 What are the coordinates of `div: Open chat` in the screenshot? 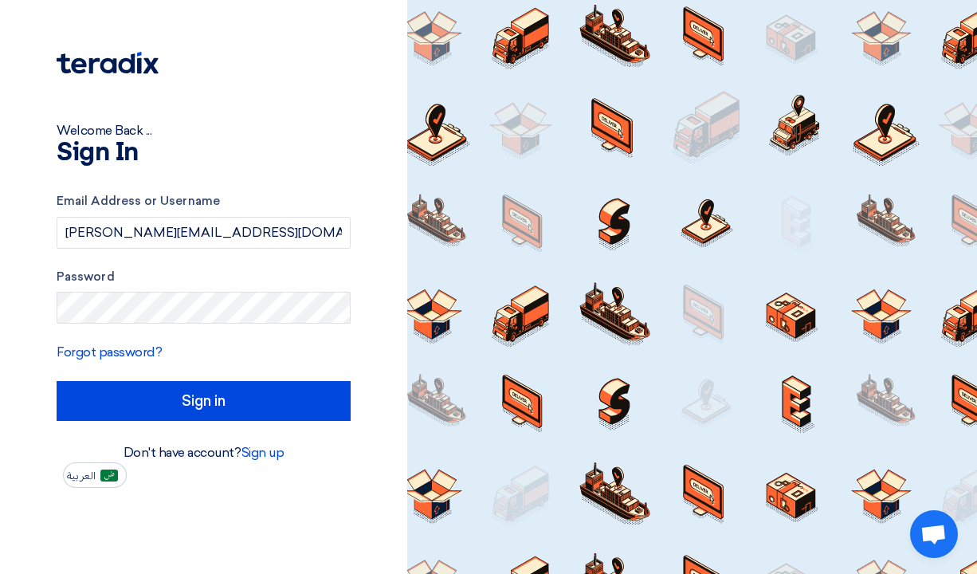 It's located at (934, 534).